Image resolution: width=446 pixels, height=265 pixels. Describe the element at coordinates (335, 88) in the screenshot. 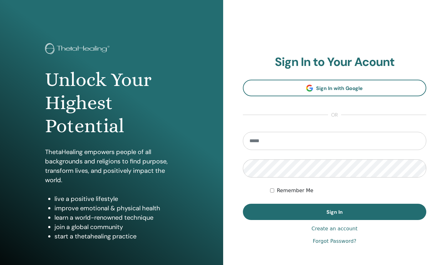

I see `a: Sign In with Google` at that location.